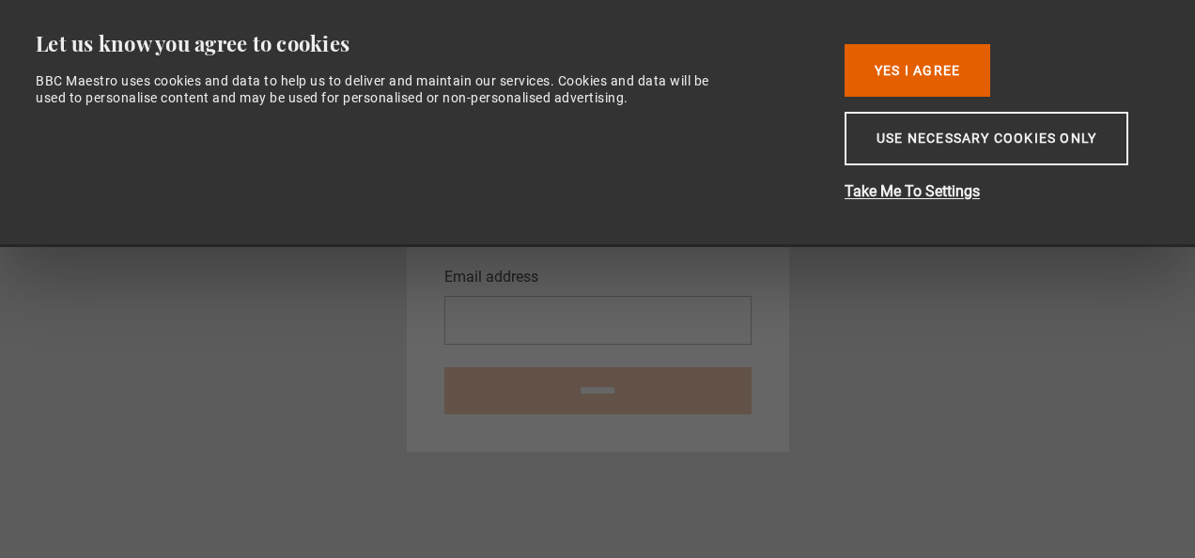  I want to click on button: Yes I Agree, so click(917, 70).